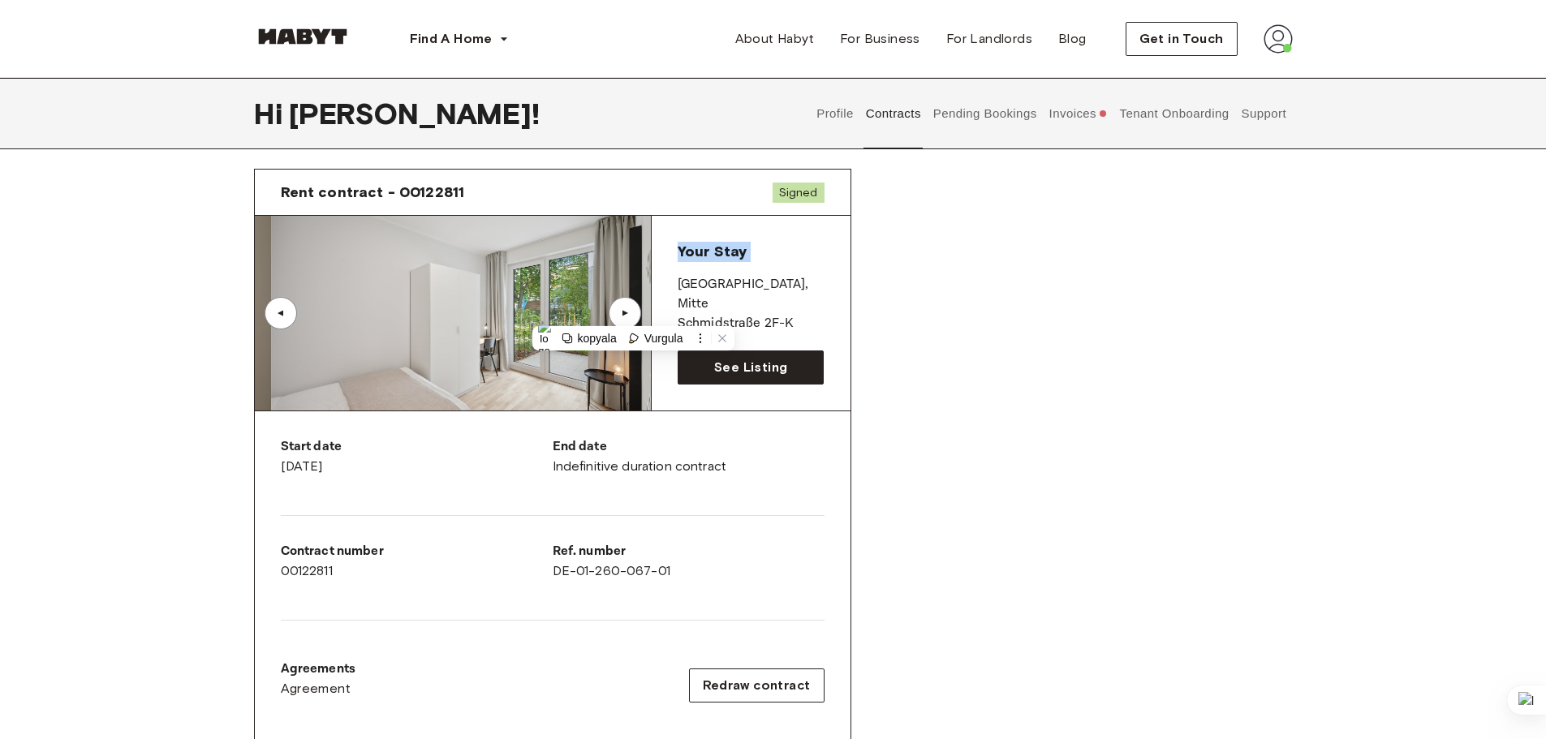 This screenshot has height=739, width=1546. What do you see at coordinates (451, 39) in the screenshot?
I see `span: Find A Home` at bounding box center [451, 39].